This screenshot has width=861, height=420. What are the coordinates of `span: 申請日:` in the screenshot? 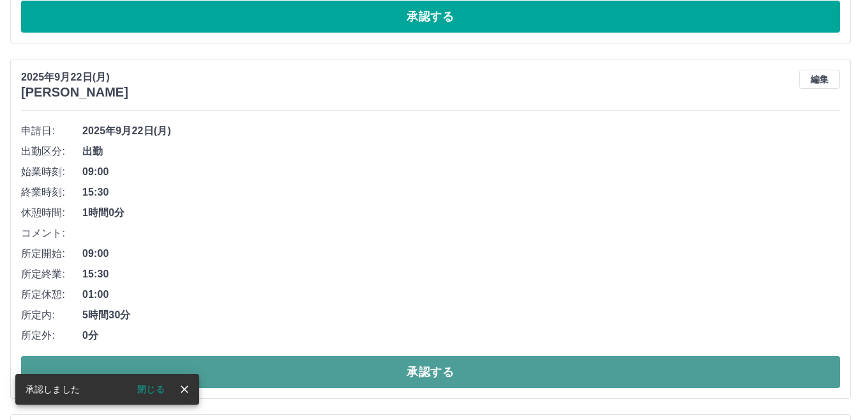 It's located at (52, 131).